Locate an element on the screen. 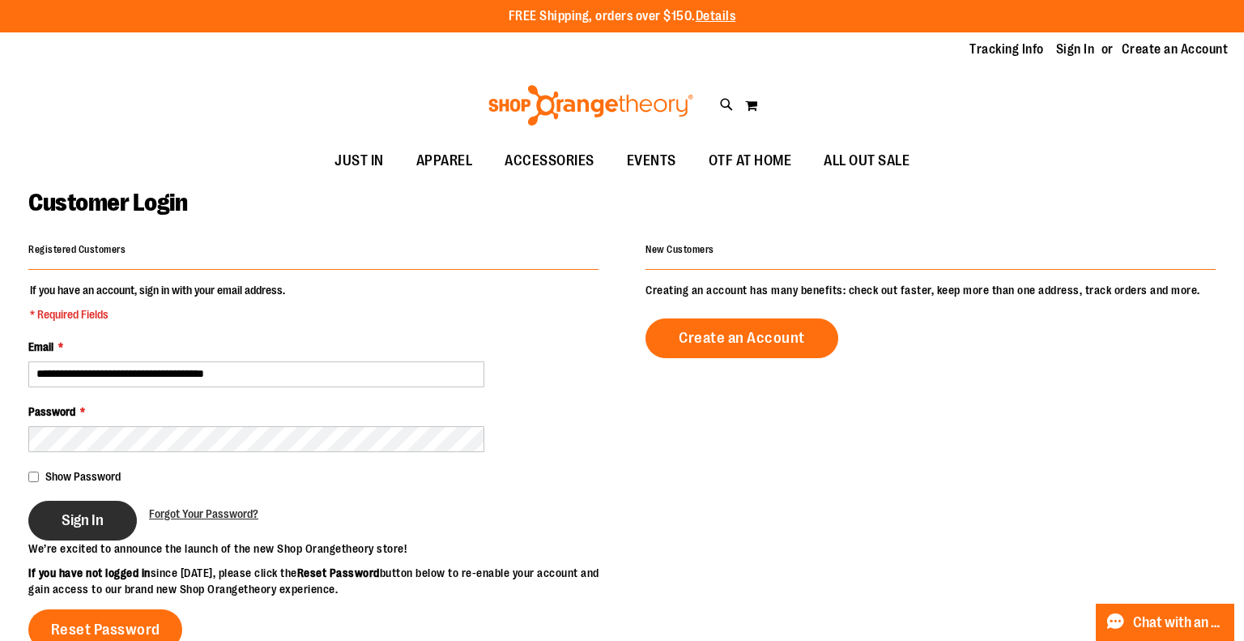 The height and width of the screenshot is (641, 1244). span: Forgot Your Password? is located at coordinates (203, 514).